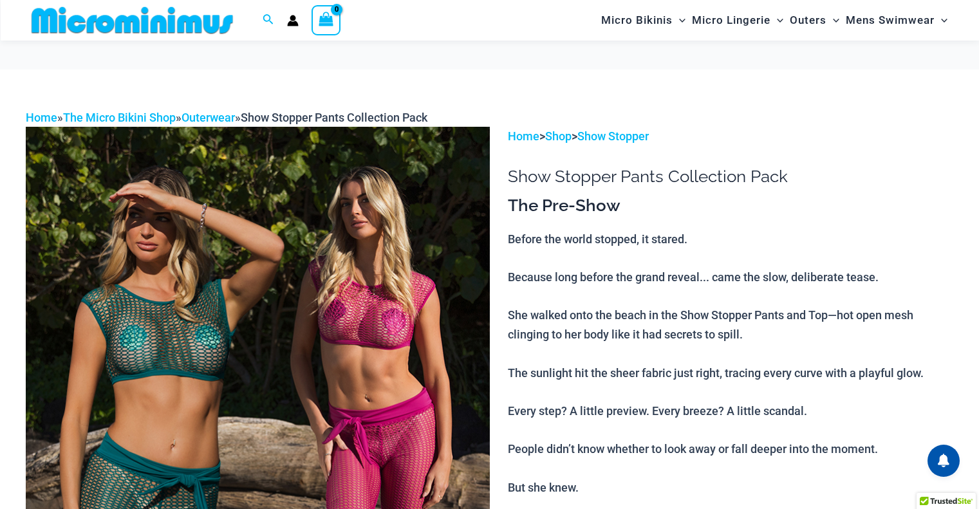 The image size is (979, 509). What do you see at coordinates (897, 20) in the screenshot?
I see `a: Mens SwimwearMenu ToggleMenu Toggle` at bounding box center [897, 20].